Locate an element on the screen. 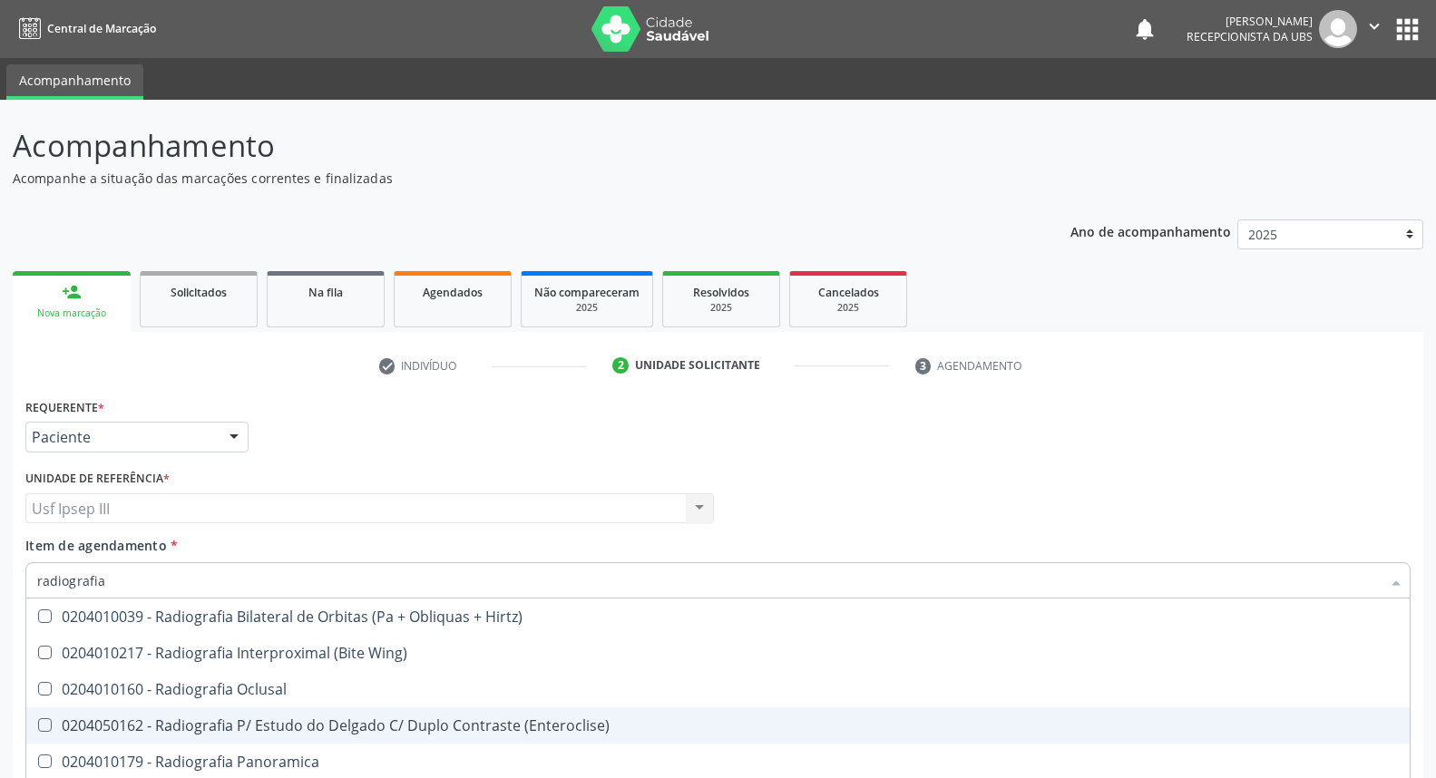 Image resolution: width=1436 pixels, height=778 pixels. div: 0204010179 - Radiografia Panoramica is located at coordinates (718, 762).